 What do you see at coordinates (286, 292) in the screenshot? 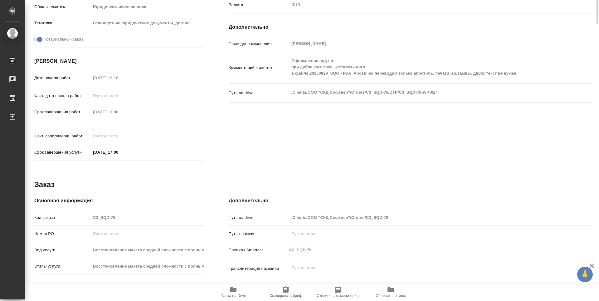
I see `button: Скопировать бриф` at bounding box center [286, 292].